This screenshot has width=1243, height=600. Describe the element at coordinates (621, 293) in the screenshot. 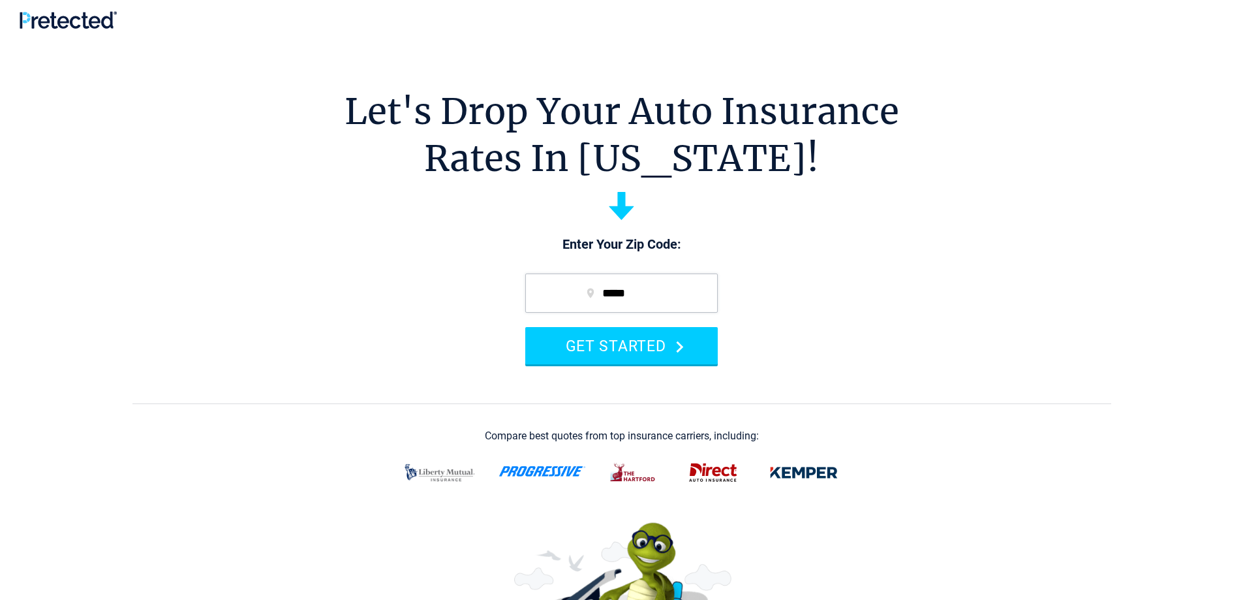

I see `input: zip code` at that location.